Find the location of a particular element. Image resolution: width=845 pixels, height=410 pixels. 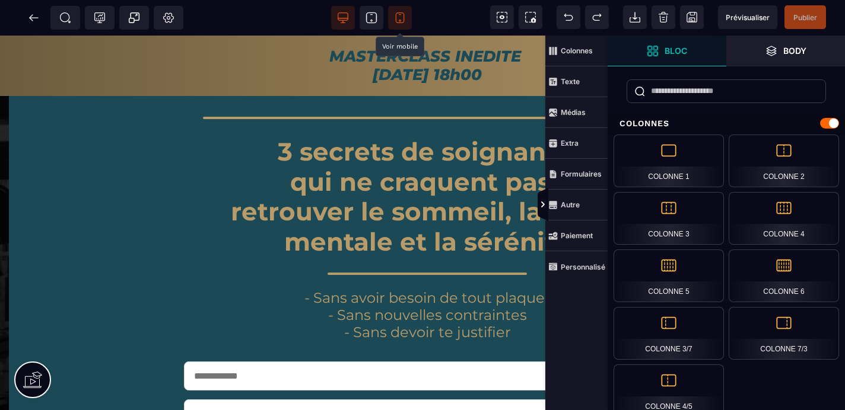

span: Popup is located at coordinates (134, 18).